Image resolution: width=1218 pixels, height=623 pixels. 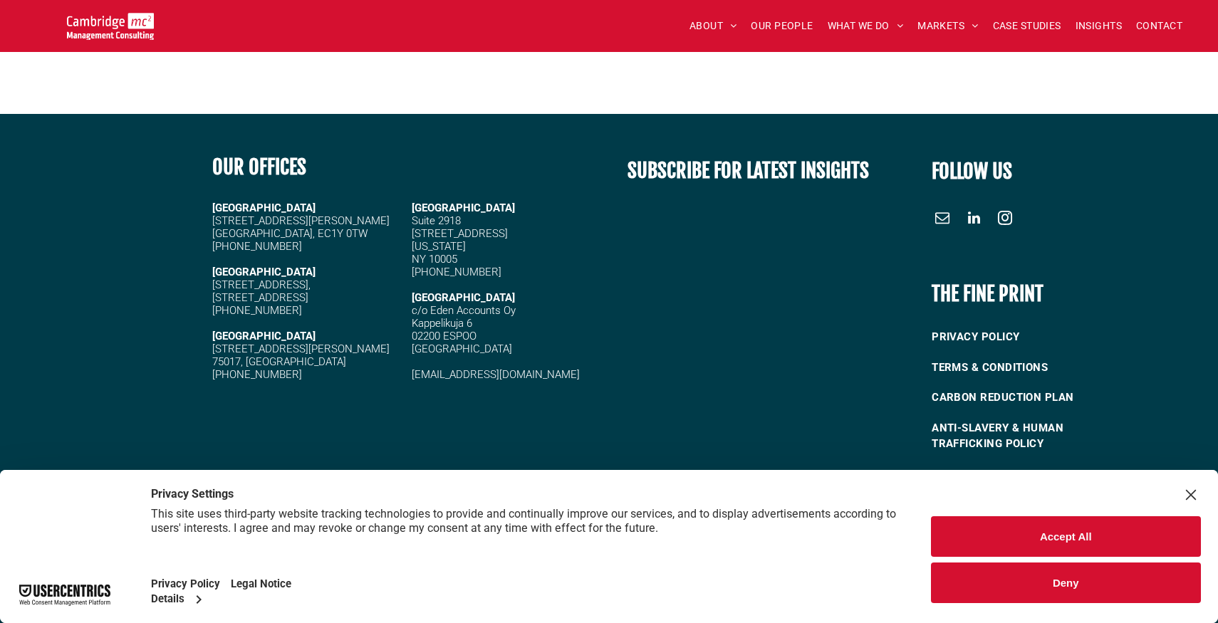 What do you see at coordinates (947, 26) in the screenshot?
I see `a: MARKETS` at bounding box center [947, 26].